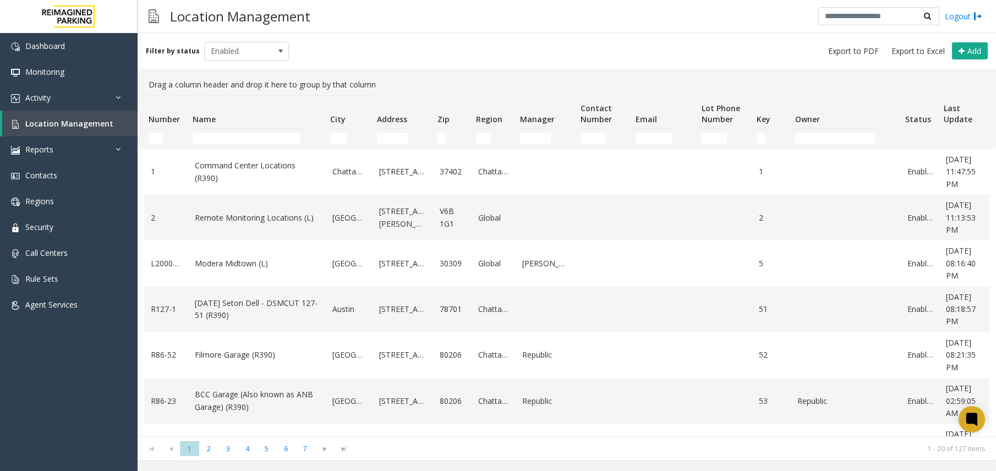  I want to click on span: Regions, so click(40, 201).